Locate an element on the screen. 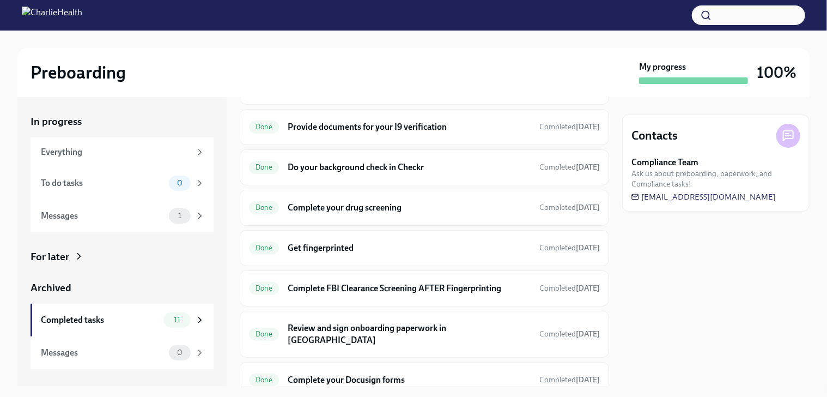  span: Ask us about preboarding, paperwork, and Compliance tasks! is located at coordinates (716, 179).